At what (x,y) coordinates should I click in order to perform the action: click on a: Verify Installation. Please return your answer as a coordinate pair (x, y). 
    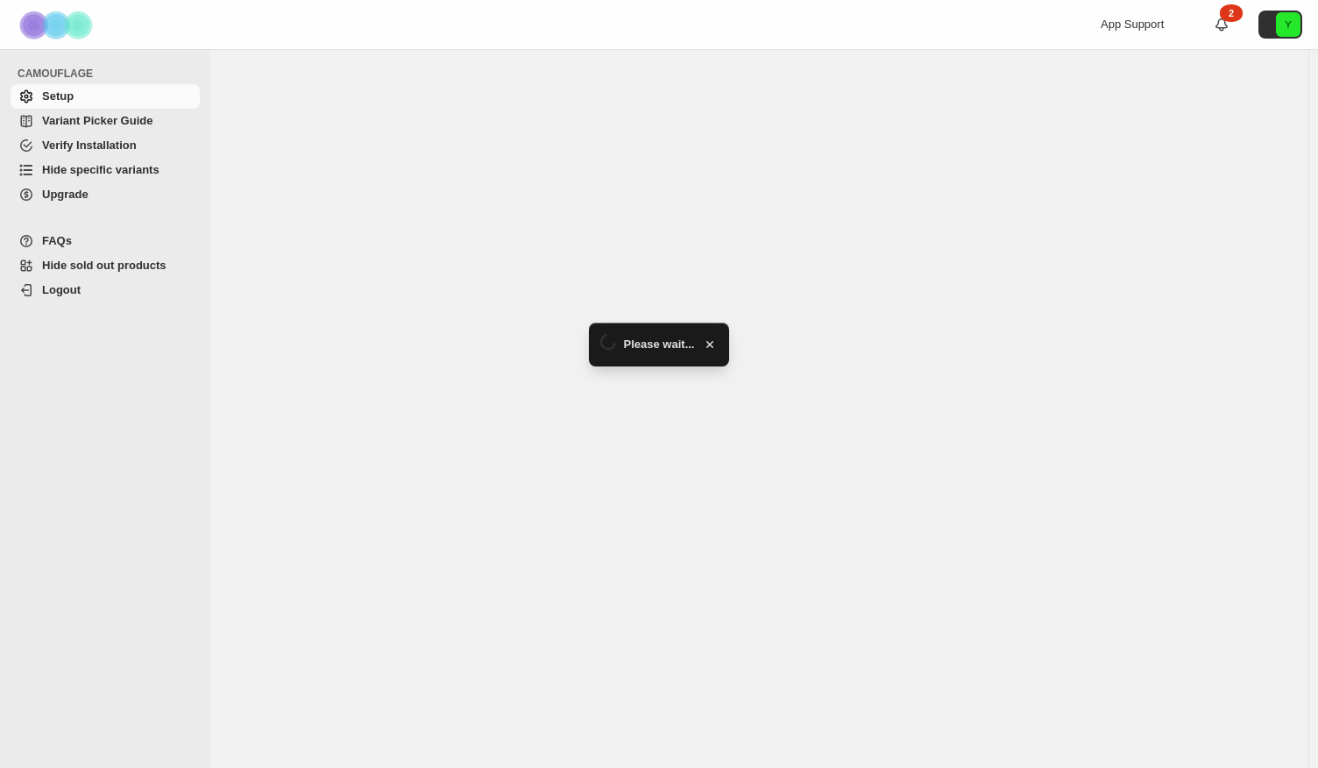
    Looking at the image, I should click on (105, 145).